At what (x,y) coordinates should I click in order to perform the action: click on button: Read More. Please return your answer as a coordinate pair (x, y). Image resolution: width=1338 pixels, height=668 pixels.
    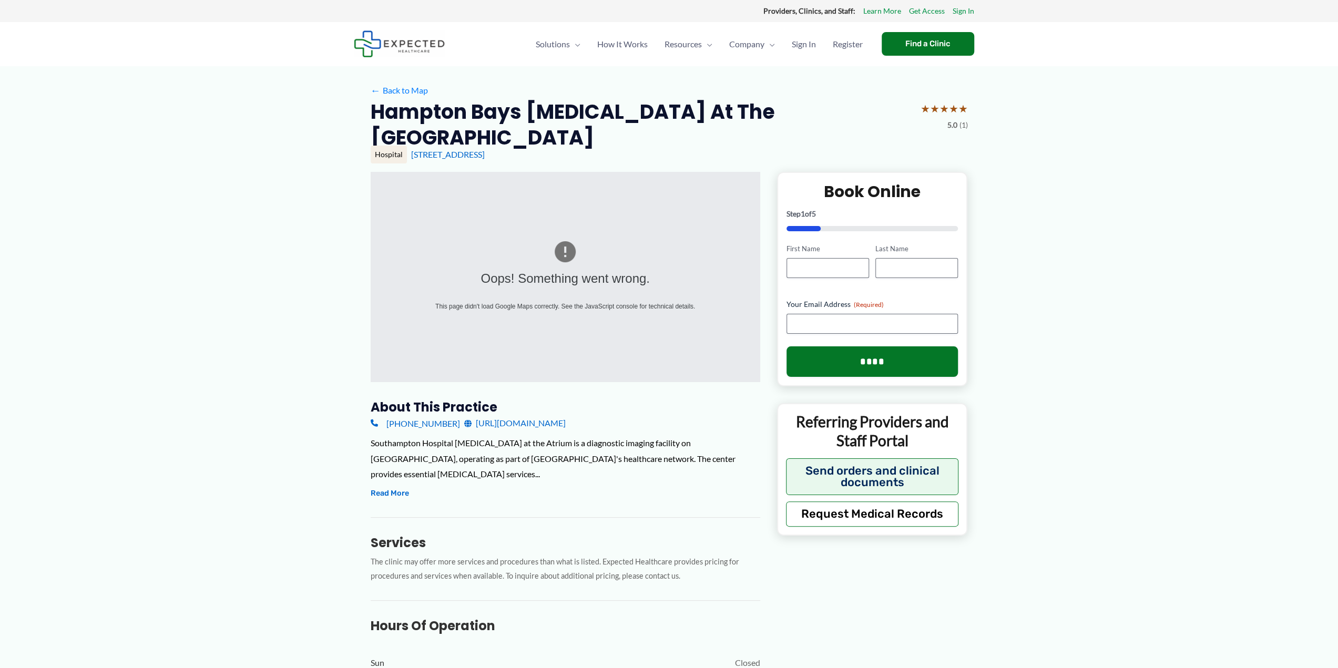
    Looking at the image, I should click on (390, 494).